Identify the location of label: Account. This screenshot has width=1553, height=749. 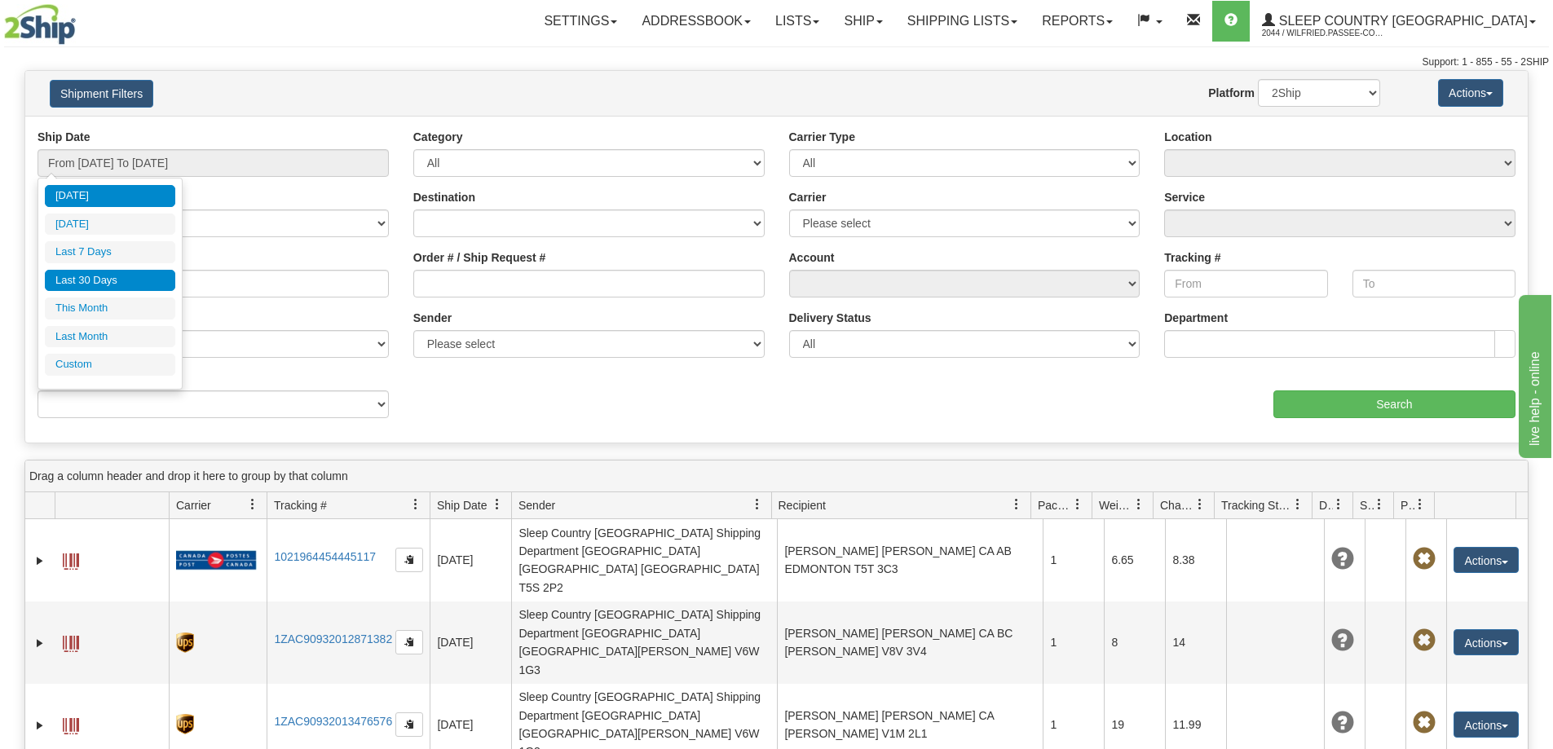
(812, 258).